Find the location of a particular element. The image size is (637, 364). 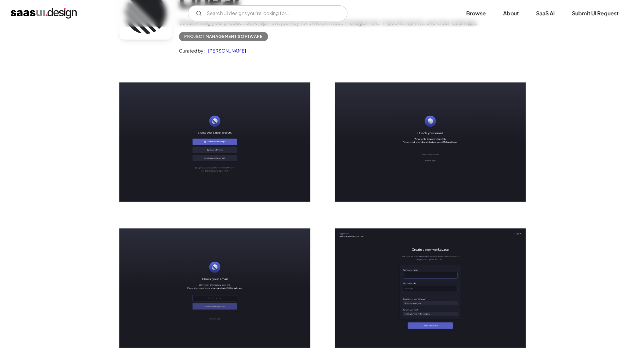

div: Project Management Software is located at coordinates (223, 37).